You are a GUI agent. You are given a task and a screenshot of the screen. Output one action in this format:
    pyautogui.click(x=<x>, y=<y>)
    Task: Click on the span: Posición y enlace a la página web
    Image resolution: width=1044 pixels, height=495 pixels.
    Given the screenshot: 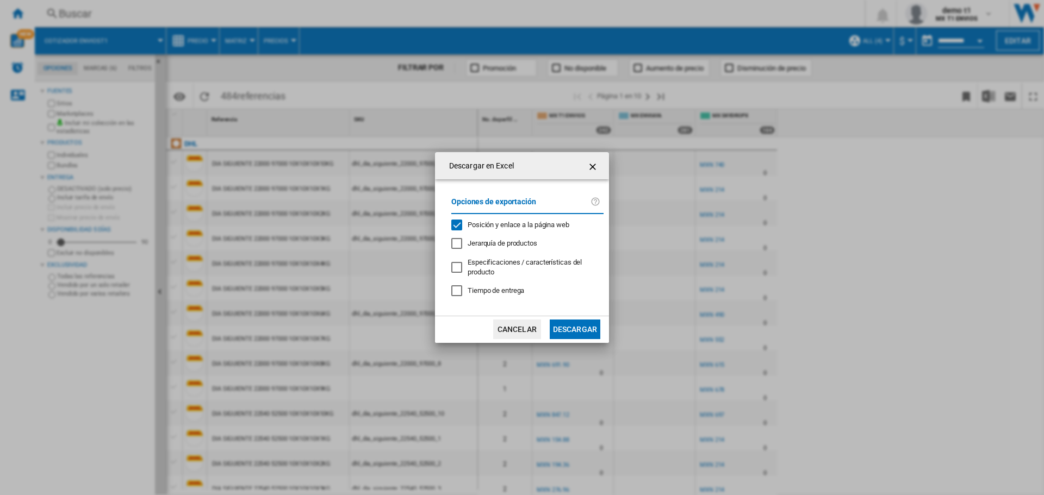 What is the action you would take?
    pyautogui.click(x=518, y=225)
    